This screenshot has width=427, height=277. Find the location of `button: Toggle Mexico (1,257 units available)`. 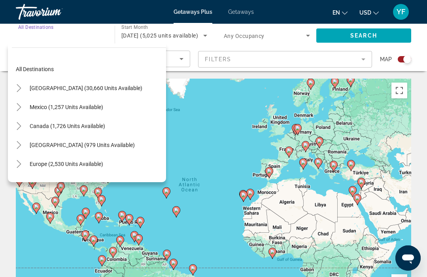

button: Toggle Mexico (1,257 units available) is located at coordinates (19, 107).